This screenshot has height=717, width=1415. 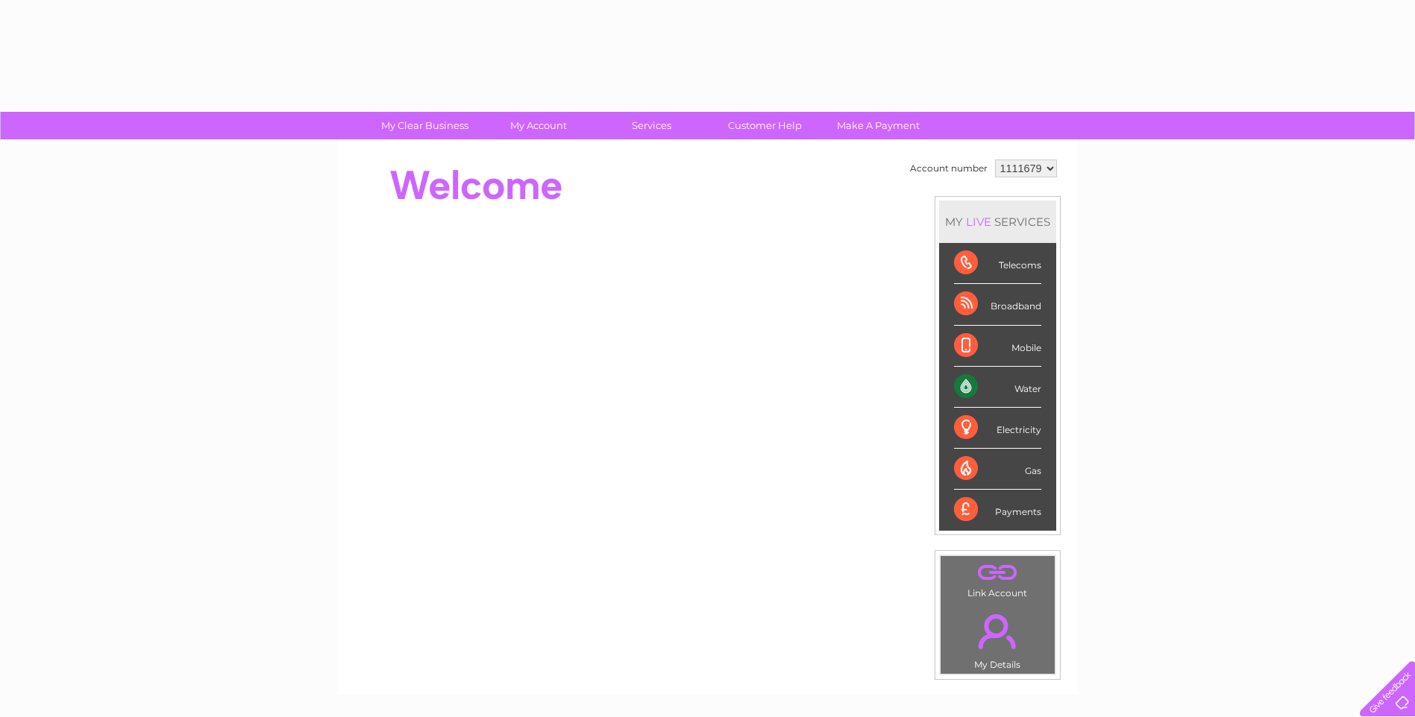 I want to click on div: Water, so click(x=997, y=387).